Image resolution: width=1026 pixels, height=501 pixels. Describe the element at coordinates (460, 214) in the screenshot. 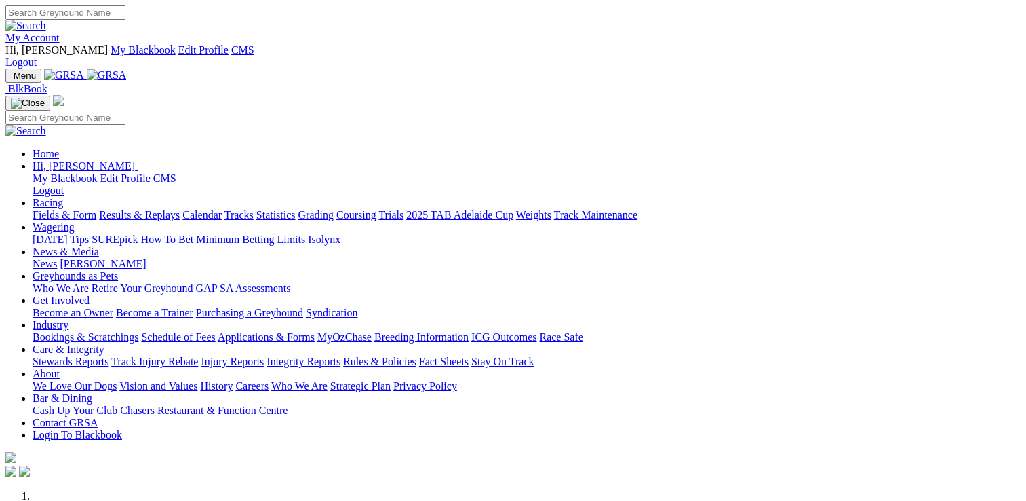

I see `a: 2025 TAB Adelaide Cup` at that location.